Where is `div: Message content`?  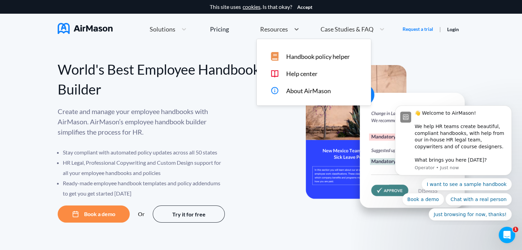 div: Message content is located at coordinates (76, 37).